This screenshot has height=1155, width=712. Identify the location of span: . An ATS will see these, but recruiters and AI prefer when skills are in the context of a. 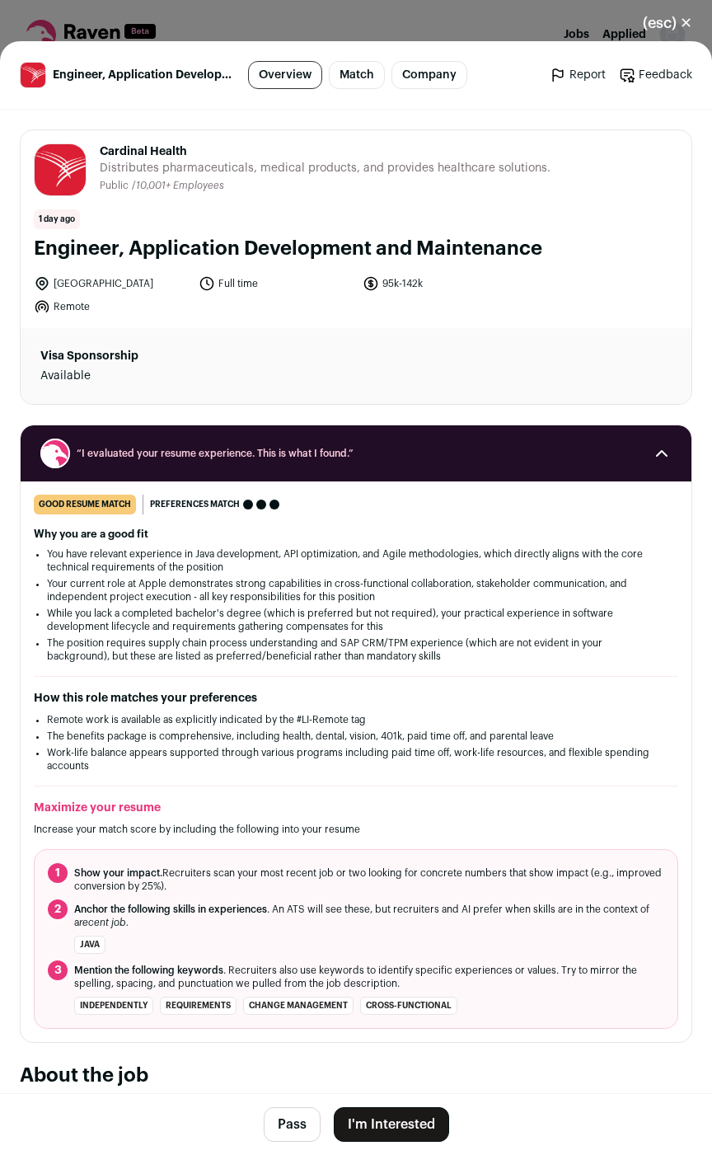
(369, 916).